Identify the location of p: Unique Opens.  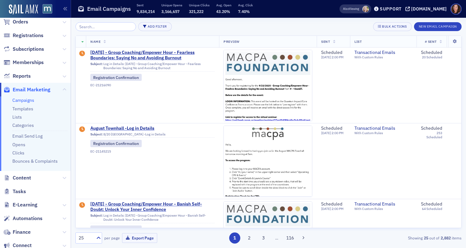
(172, 5).